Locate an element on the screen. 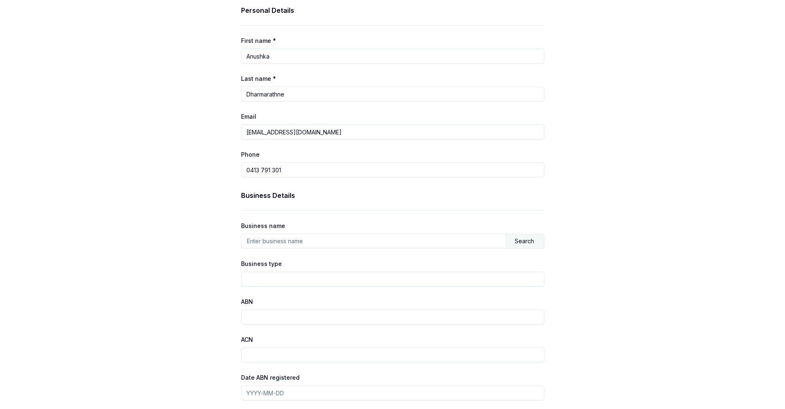 Image resolution: width=785 pixels, height=409 pixels. label: Email is located at coordinates (249, 116).